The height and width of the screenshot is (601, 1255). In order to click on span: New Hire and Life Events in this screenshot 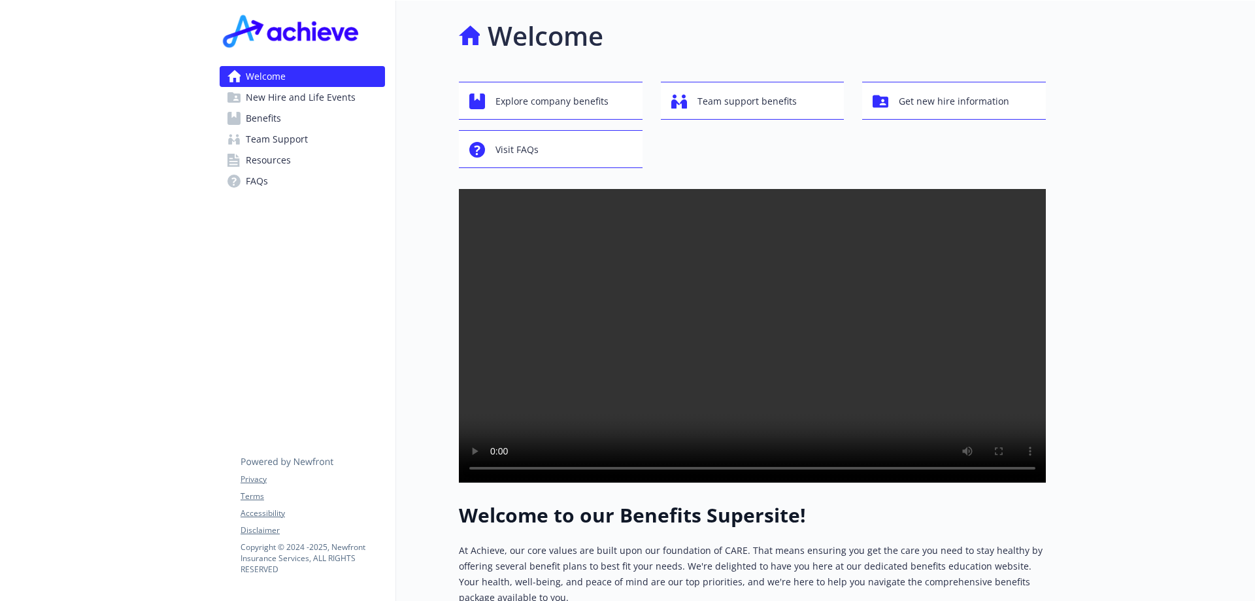, I will do `click(301, 97)`.